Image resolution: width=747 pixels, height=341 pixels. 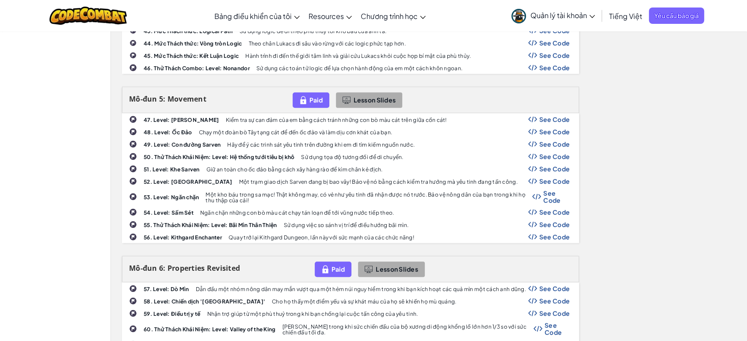 What do you see at coordinates (295, 132) in the screenshot?
I see `p: Chạy một đoàn bò Tây tạng cát để đến ốc đảo và làm dịu cơn khát của bạn.` at bounding box center [295, 132].